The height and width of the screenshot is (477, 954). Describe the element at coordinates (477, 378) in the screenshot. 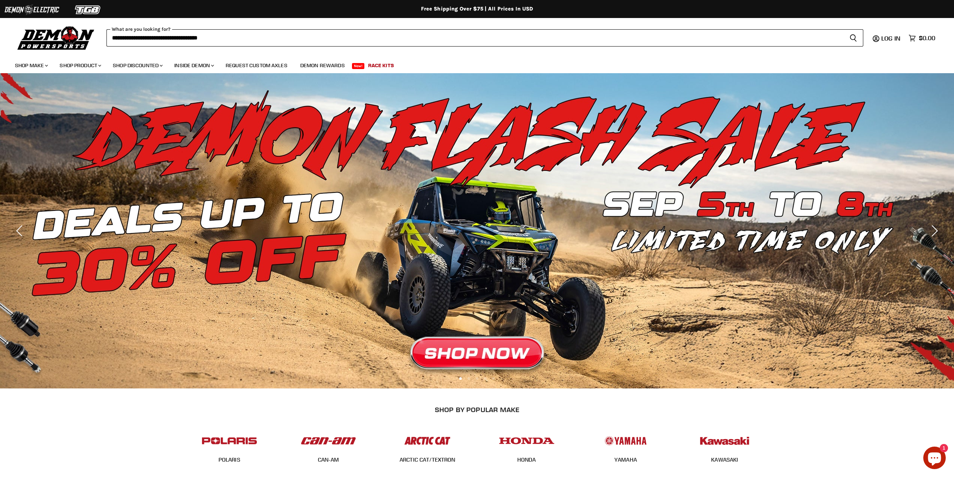

I see `li: Page dot 3` at that location.